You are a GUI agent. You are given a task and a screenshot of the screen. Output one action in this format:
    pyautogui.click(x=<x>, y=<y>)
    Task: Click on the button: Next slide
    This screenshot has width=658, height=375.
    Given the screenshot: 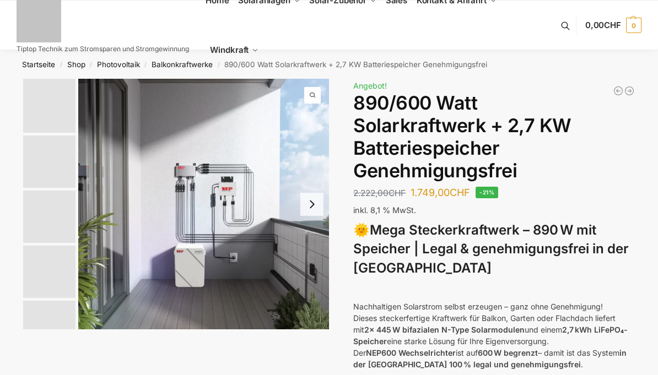 What is the action you would take?
    pyautogui.click(x=312, y=204)
    